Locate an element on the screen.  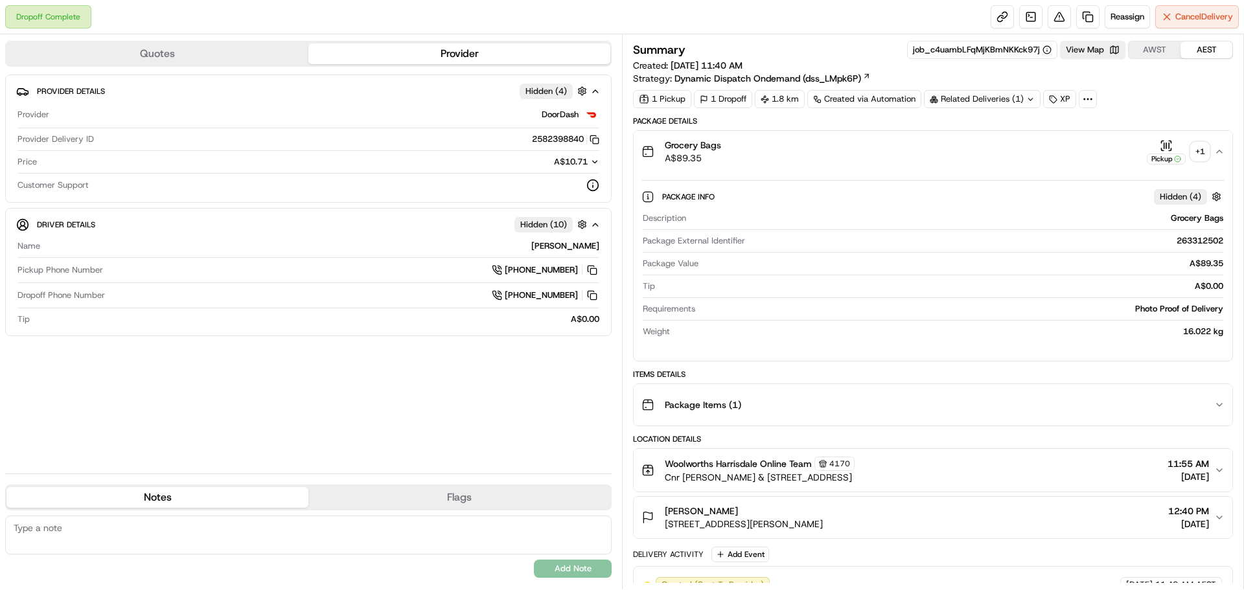
div: Delivery Activity is located at coordinates (668, 555).